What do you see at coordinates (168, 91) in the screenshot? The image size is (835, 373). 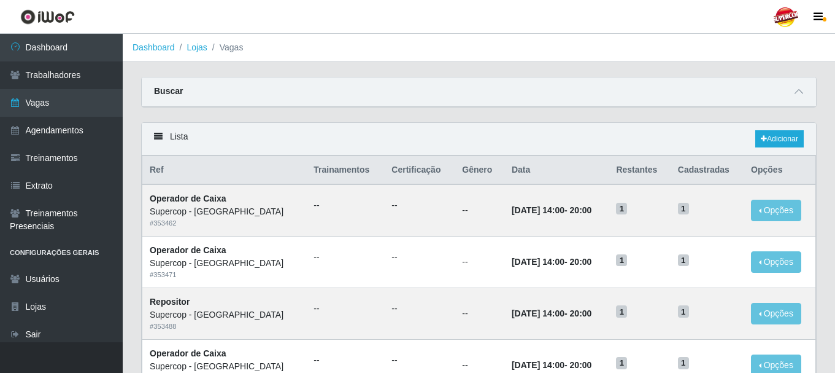 I see `strong: Buscar` at bounding box center [168, 91].